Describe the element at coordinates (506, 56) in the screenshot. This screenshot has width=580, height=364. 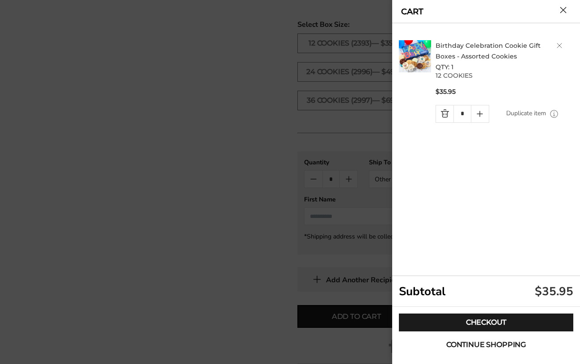
I see `h2: QTY: 1` at that location.